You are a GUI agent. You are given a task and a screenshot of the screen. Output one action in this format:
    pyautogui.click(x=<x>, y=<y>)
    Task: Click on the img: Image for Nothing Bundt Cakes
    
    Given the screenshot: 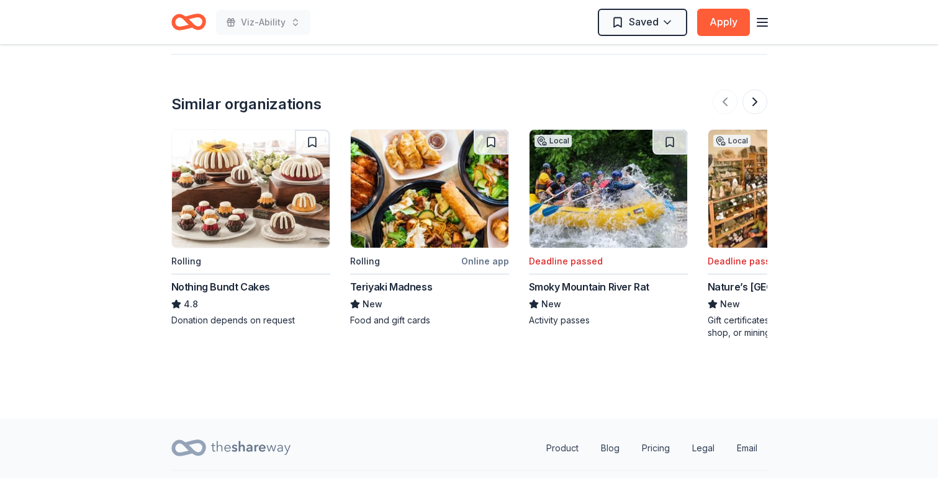 What is the action you would take?
    pyautogui.click(x=251, y=189)
    